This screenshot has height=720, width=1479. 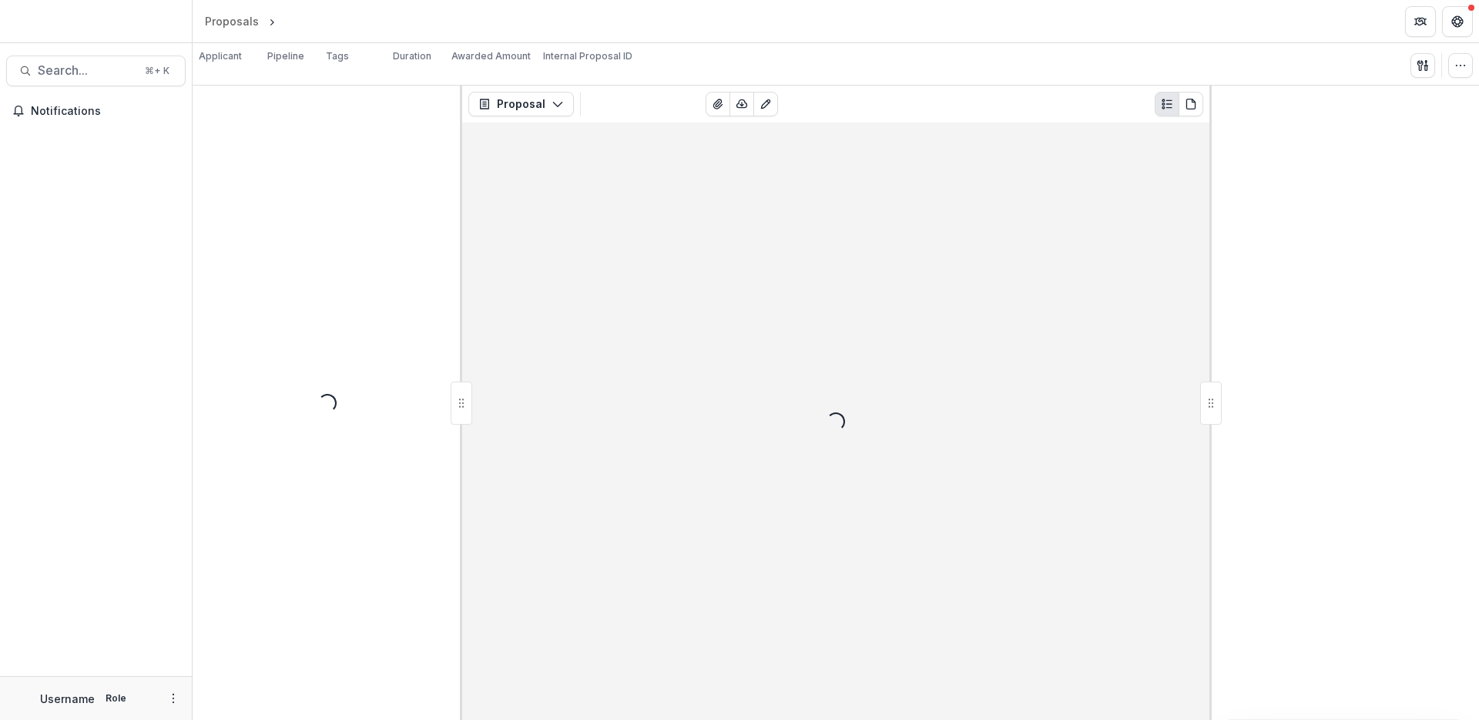 I want to click on p: Role, so click(x=116, y=698).